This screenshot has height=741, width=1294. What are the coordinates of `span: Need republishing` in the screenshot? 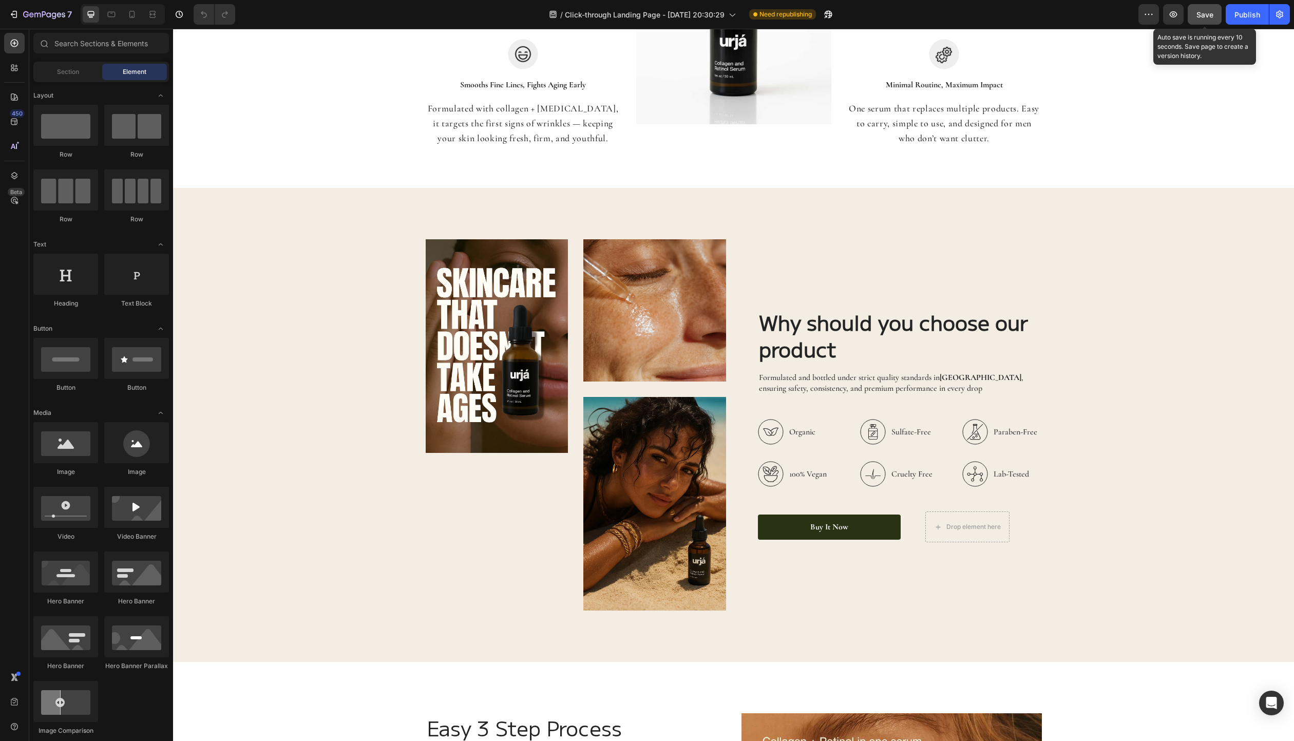 It's located at (786, 14).